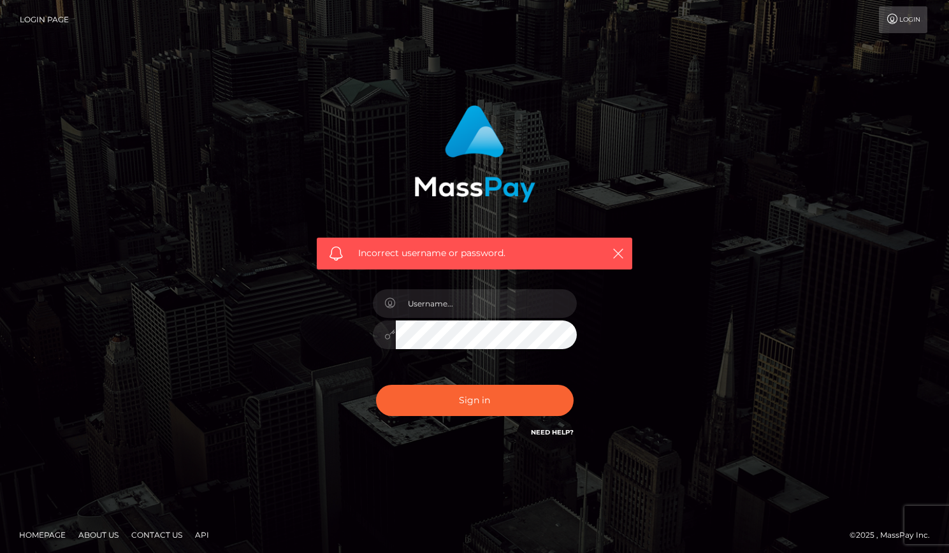 This screenshot has width=949, height=553. I want to click on a: Login Page, so click(44, 20).